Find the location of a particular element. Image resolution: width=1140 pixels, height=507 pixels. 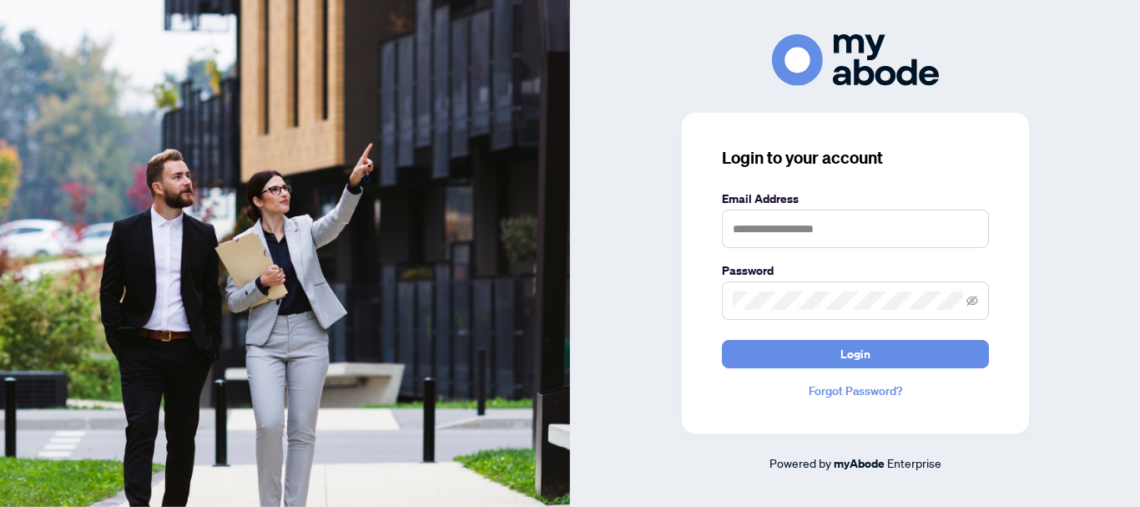

span: Enterprise is located at coordinates (914, 462).